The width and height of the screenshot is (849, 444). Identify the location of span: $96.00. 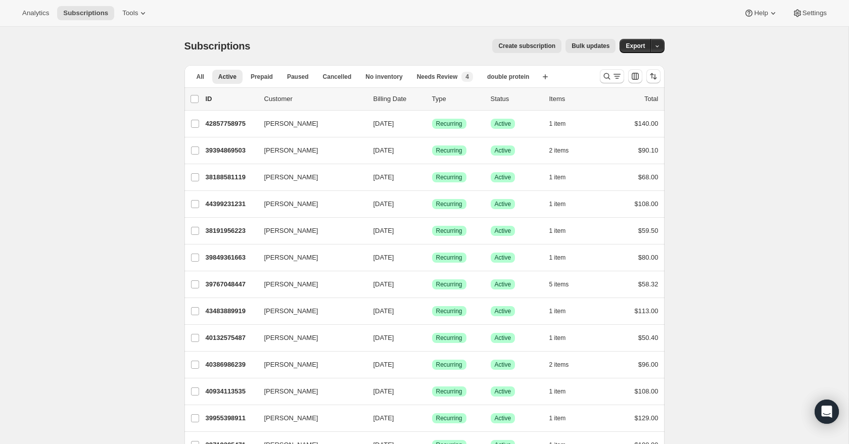
(648, 364).